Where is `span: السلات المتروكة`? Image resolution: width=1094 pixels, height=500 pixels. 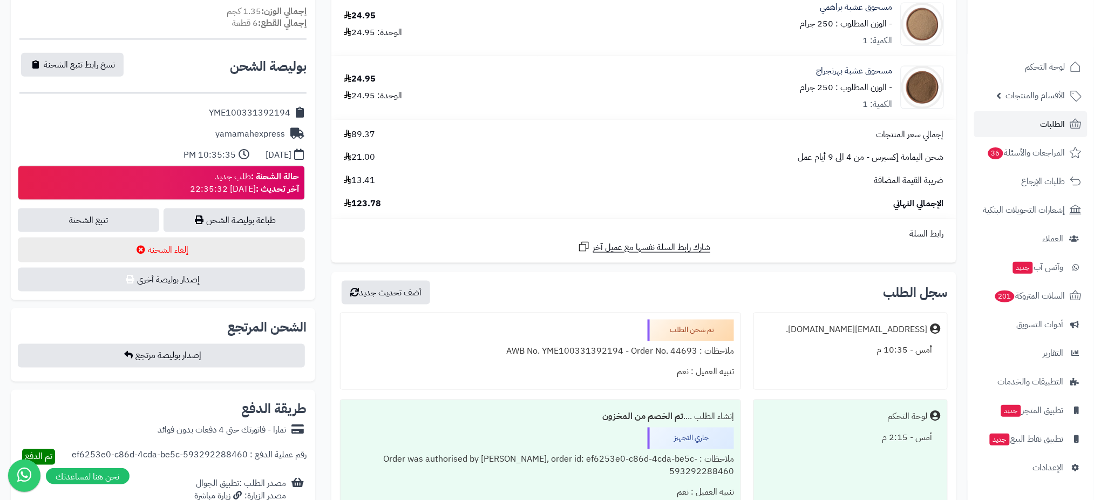
span: السلات المتروكة is located at coordinates (1030, 296).